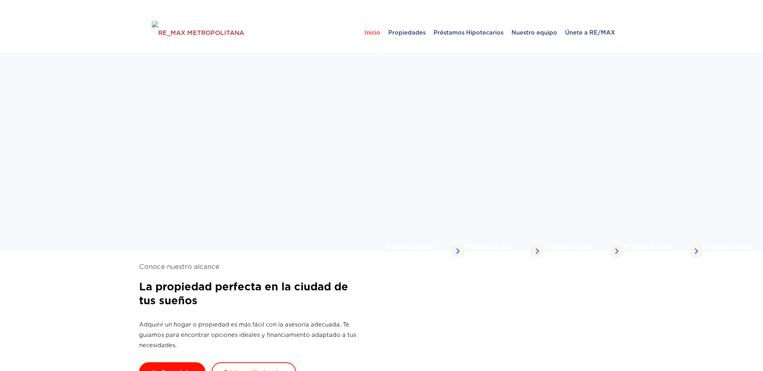 The width and height of the screenshot is (763, 371). Describe the element at coordinates (469, 33) in the screenshot. I see `a: Préstamos Hipotecarios` at that location.